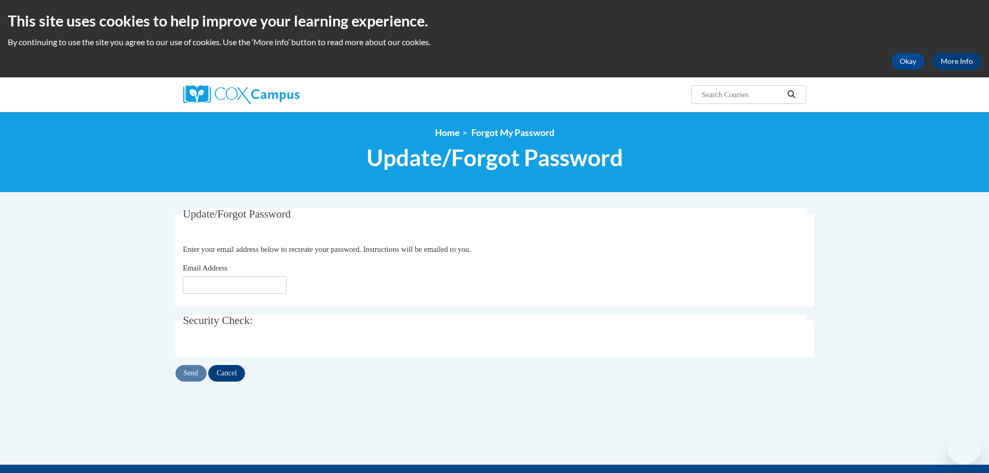  Describe the element at coordinates (205, 268) in the screenshot. I see `span: Email Address` at that location.